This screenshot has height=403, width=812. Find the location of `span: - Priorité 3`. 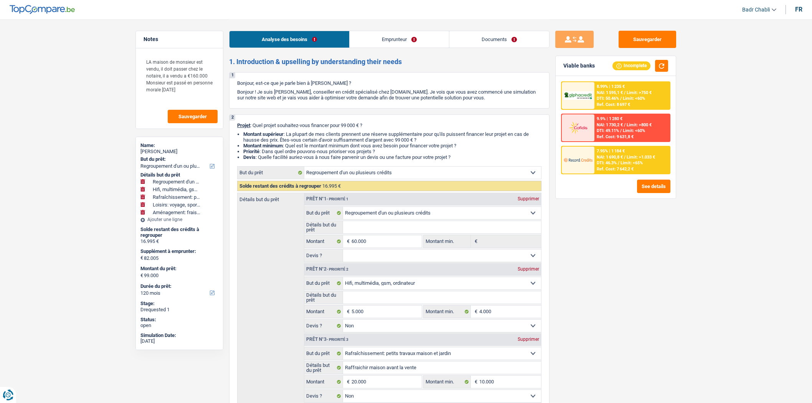

span: - Priorité 3 is located at coordinates (337, 339).